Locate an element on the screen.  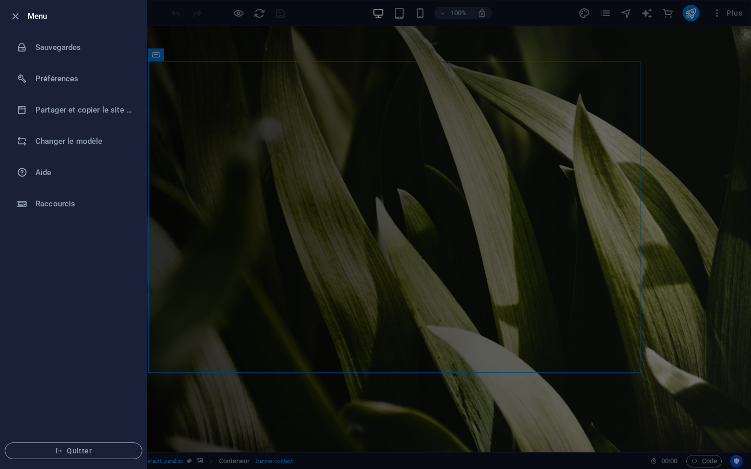
span: Quitter is located at coordinates (73, 451).